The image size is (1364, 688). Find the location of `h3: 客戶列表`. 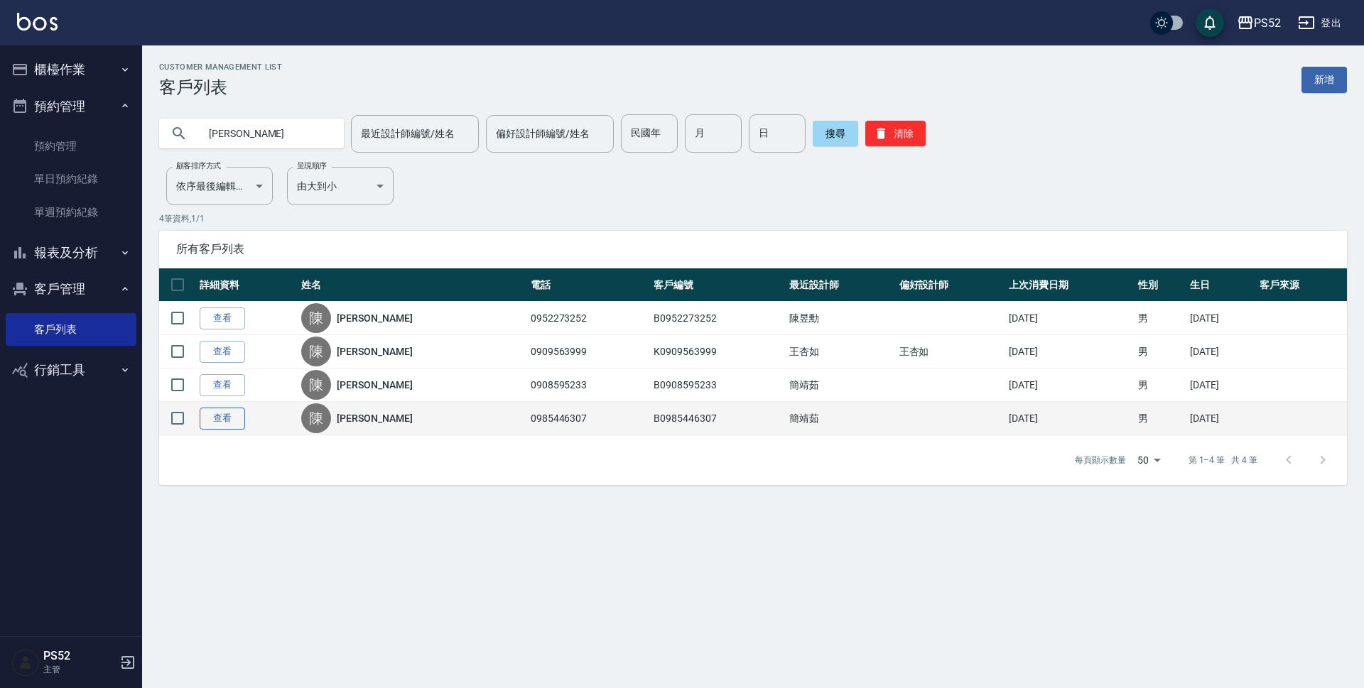

h3: 客戶列表 is located at coordinates (220, 87).